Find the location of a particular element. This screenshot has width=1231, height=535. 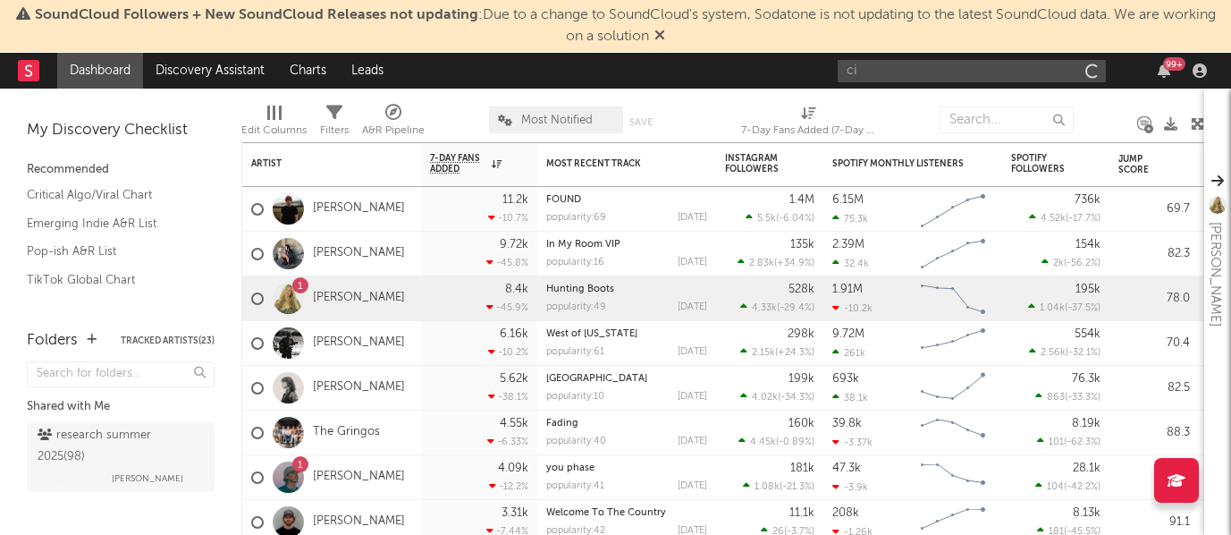

div: -45.9 % is located at coordinates (507, 307).